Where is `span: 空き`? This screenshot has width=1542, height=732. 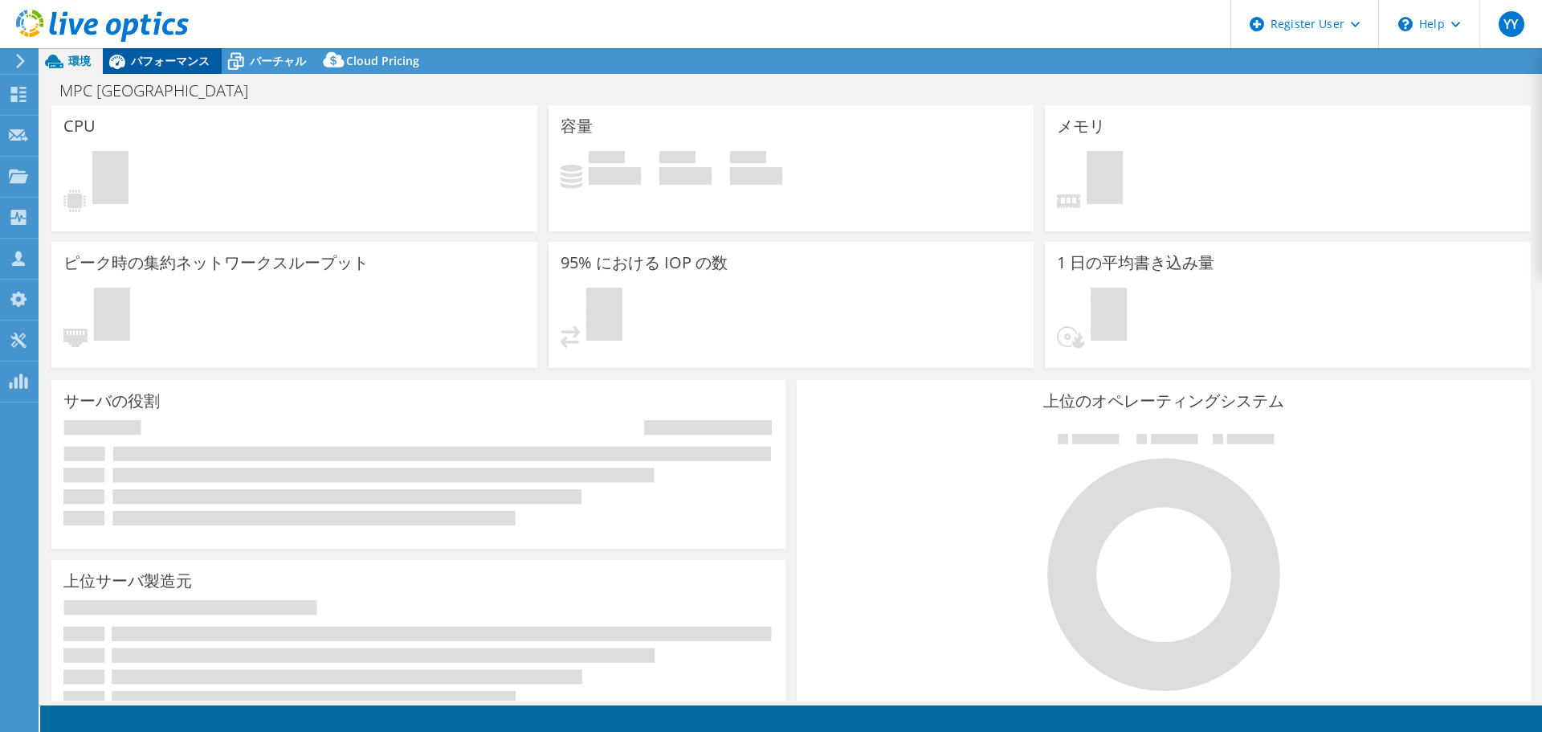
span: 空き is located at coordinates (677, 159).